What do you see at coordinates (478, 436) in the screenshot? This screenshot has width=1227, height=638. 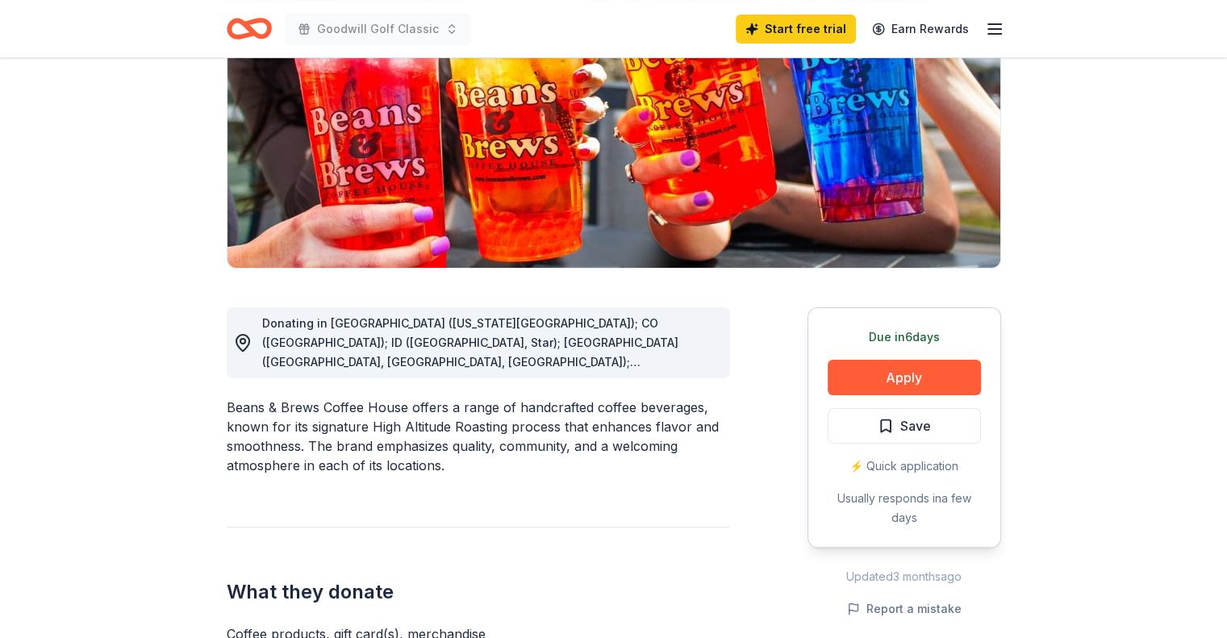 I see `div: Beans & Brews Coffee House offers a range of handcrafted coffee beverages, known for its signatur...` at bounding box center [478, 436].